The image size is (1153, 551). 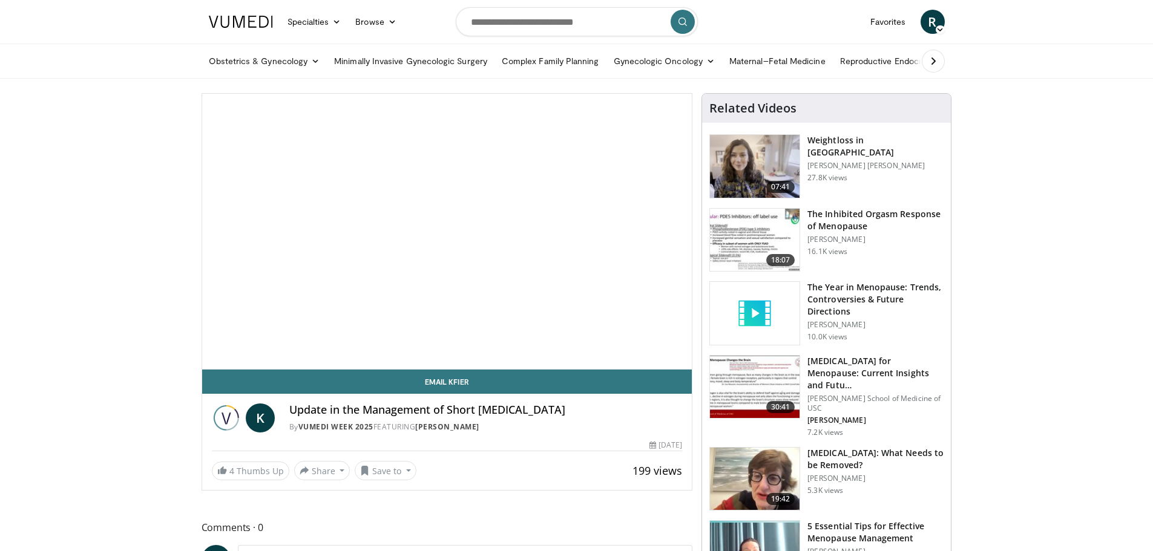 I want to click on p: 10.0K views, so click(x=827, y=337).